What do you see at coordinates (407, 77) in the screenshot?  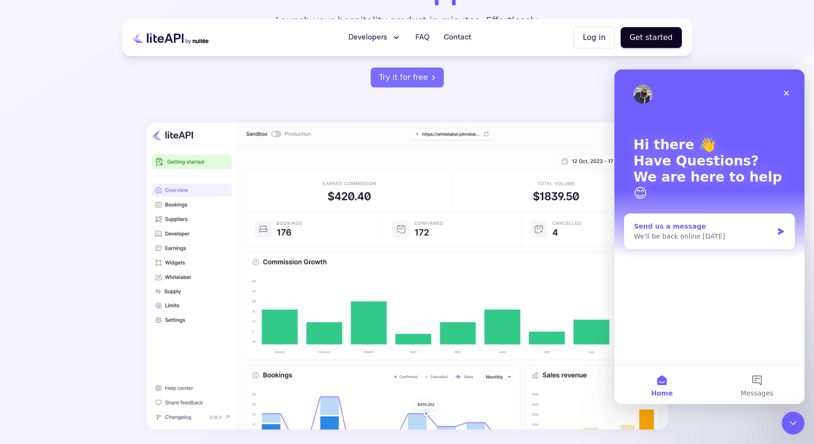 I see `a: register` at bounding box center [407, 77].